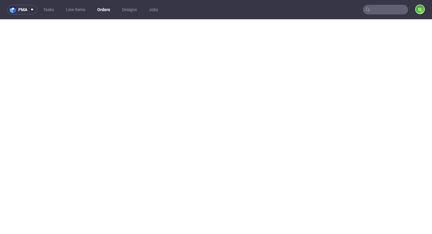  What do you see at coordinates (22, 10) in the screenshot?
I see `button: pma` at bounding box center [22, 10].